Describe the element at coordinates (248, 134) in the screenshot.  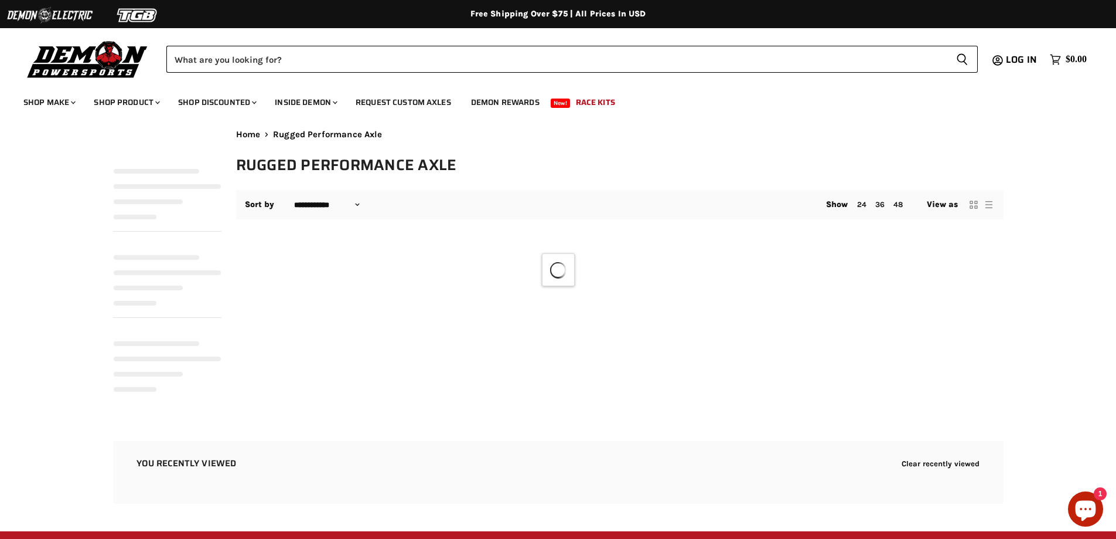
I see `a: Home` at that location.